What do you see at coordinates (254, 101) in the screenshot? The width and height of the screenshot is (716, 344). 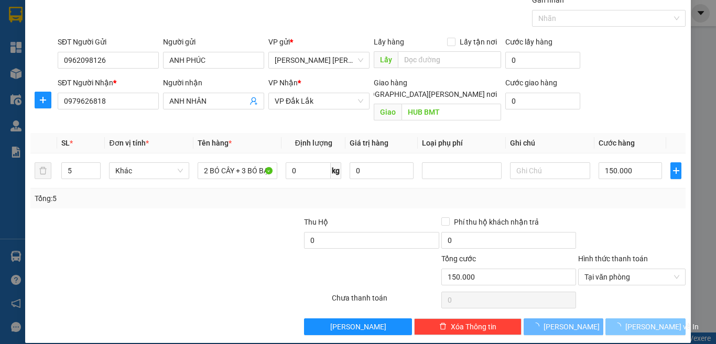 I see `span: user-add` at bounding box center [254, 101].